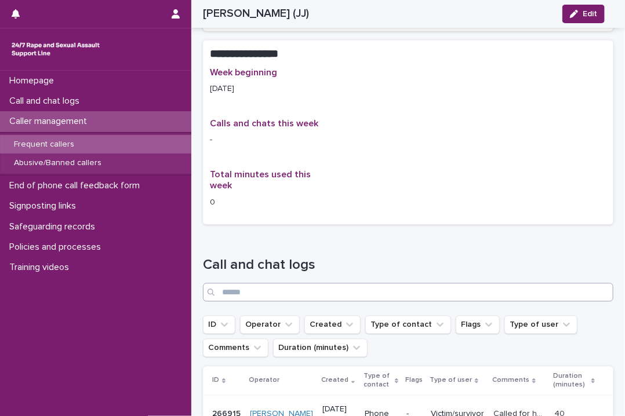 This screenshot has width=625, height=416. I want to click on p: Training videos, so click(41, 267).